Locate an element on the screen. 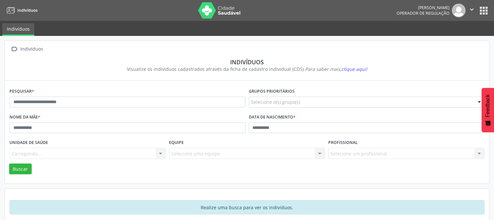 The image size is (494, 220). label: Pesquisar is located at coordinates (22, 91).